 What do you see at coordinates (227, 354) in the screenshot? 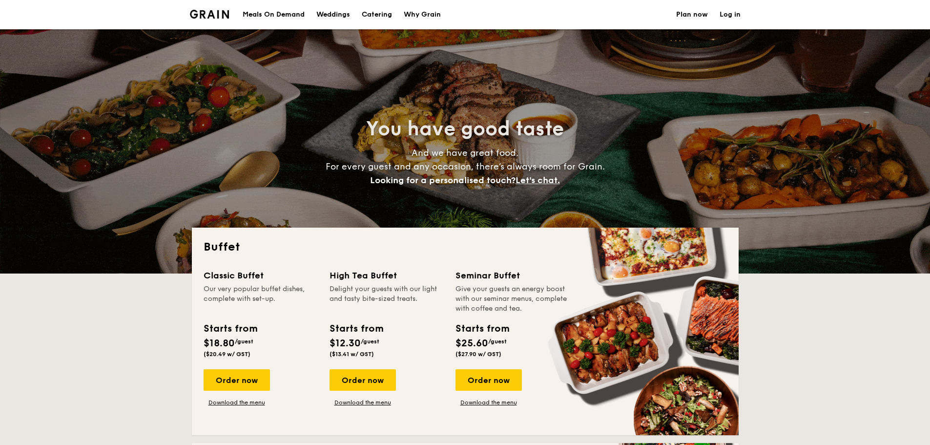
I see `span: ($20.49 w/ GST)` at bounding box center [227, 354].